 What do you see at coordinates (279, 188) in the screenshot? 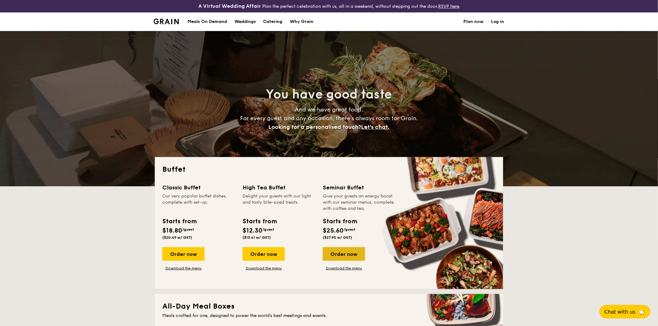
I see `div: High Tea Buffet` at bounding box center [279, 188].